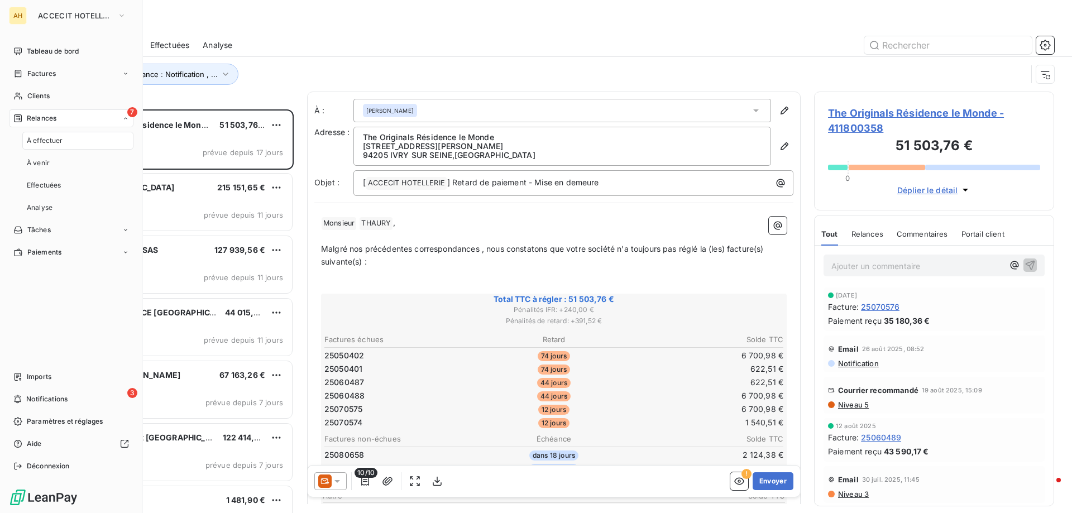 Image resolution: width=1072 pixels, height=513 pixels. Describe the element at coordinates (18, 16) in the screenshot. I see `div: AH` at that location.